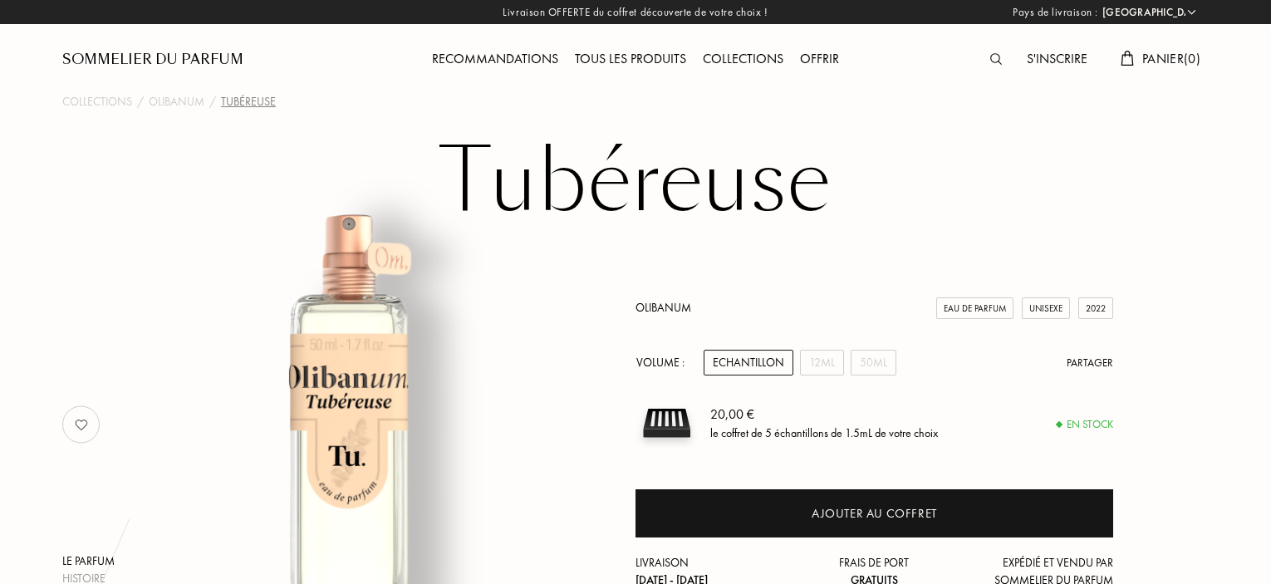 This screenshot has width=1271, height=584. Describe the element at coordinates (1171, 58) in the screenshot. I see `span: Panier ( 0 )` at that location.